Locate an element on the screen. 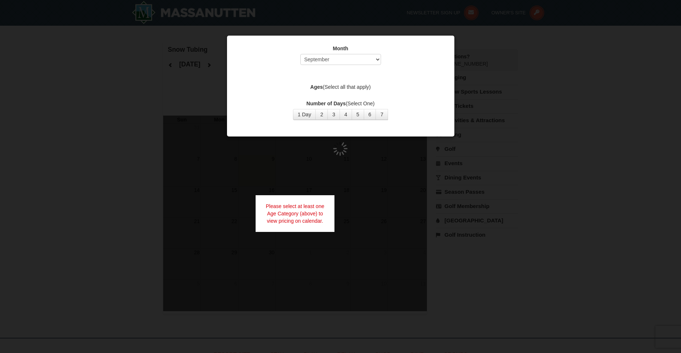 This screenshot has width=681, height=353. button: 1 Day is located at coordinates (304, 114).